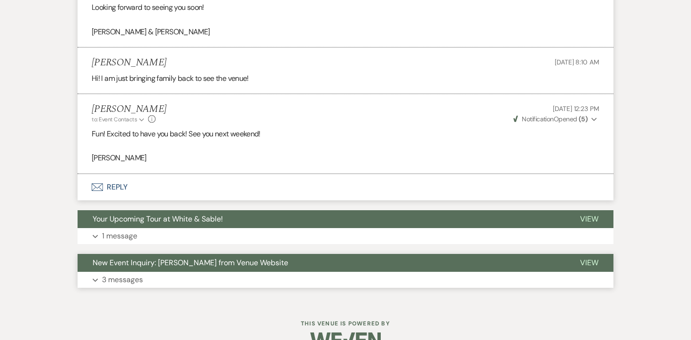 The image size is (691, 340). I want to click on p: 3 messages, so click(122, 280).